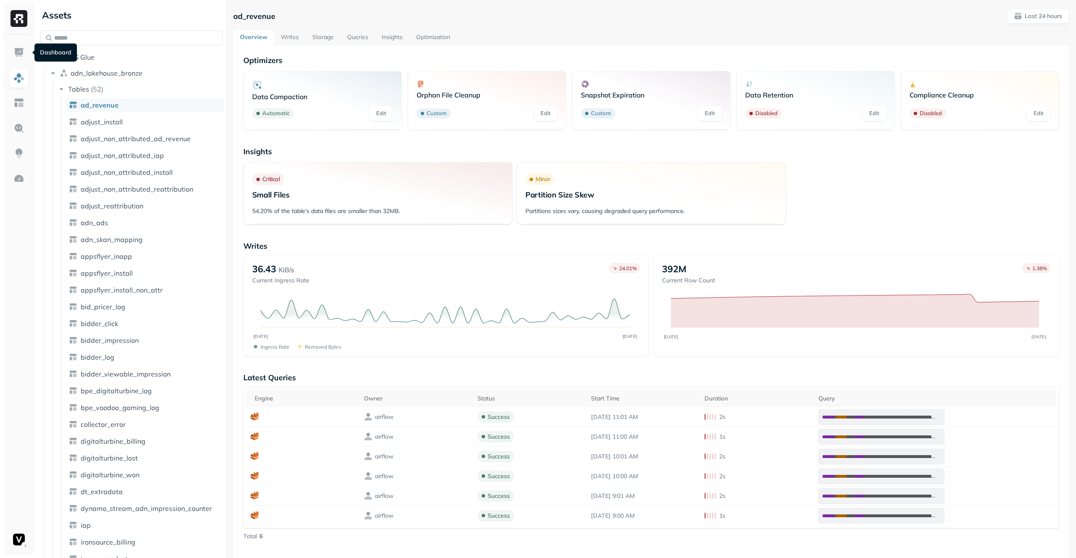 This screenshot has height=558, width=1076. Describe the element at coordinates (651, 377) in the screenshot. I see `p: Latest Queries` at that location.